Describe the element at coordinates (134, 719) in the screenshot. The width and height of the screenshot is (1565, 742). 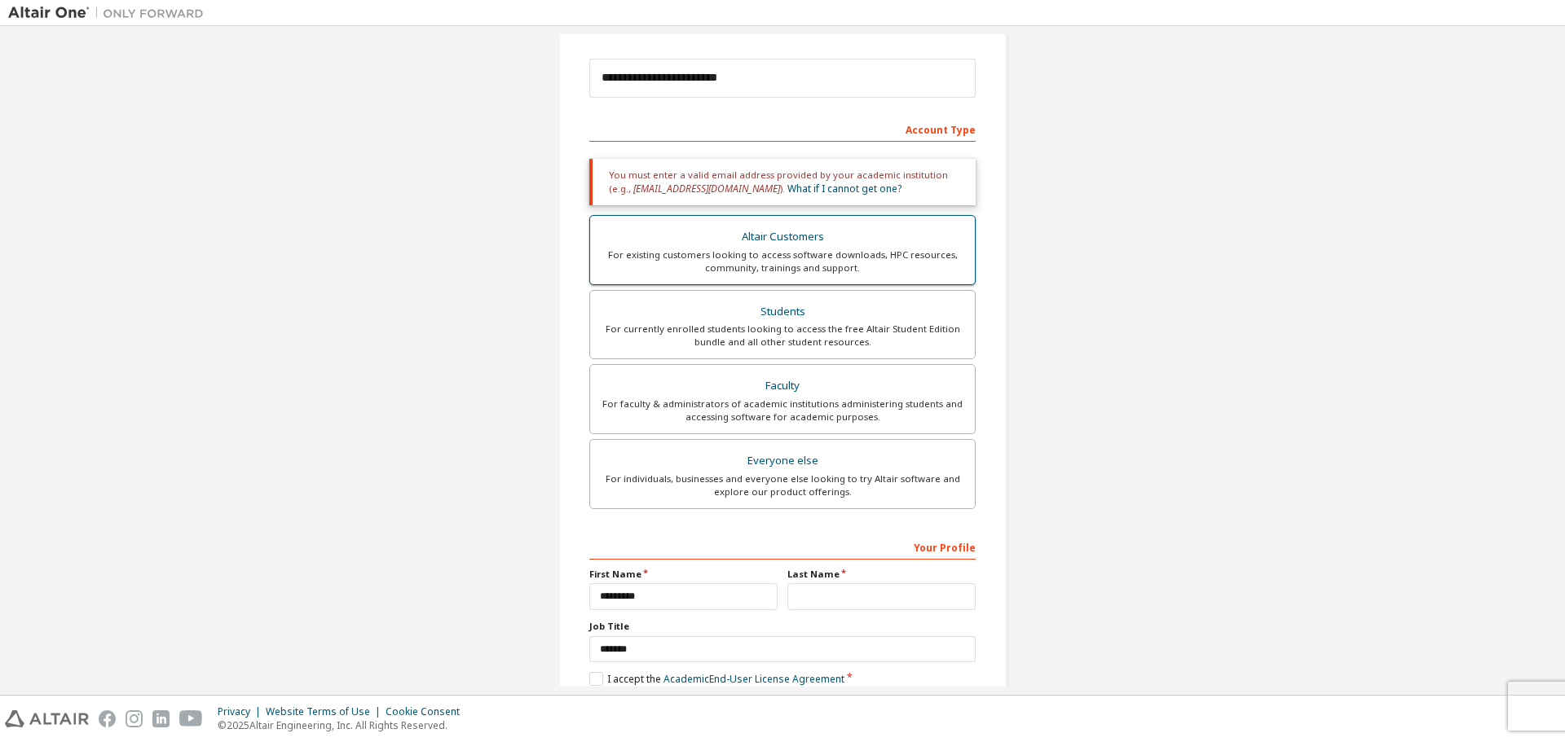
I see `img: instagram.svg` at that location.